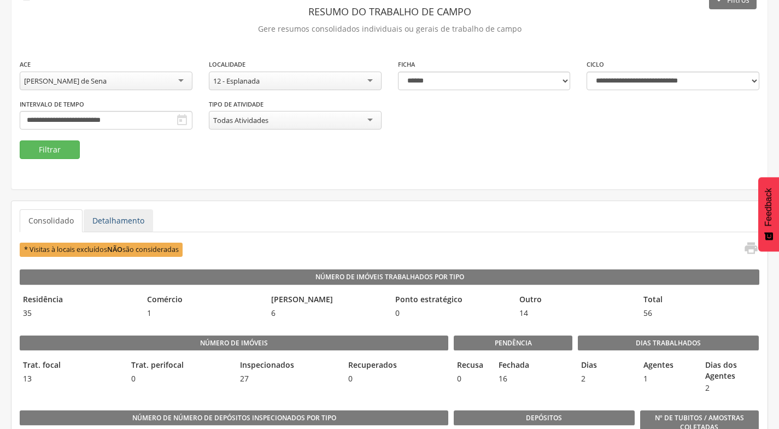  Describe the element at coordinates (544, 418) in the screenshot. I see `legend: Depósitos` at that location.